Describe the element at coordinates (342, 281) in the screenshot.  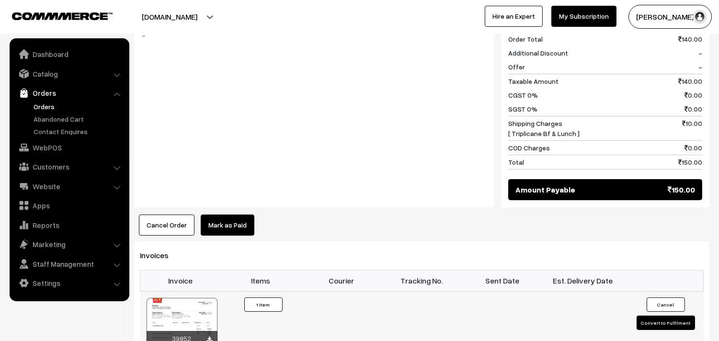
I see `th: Courier` at that location.